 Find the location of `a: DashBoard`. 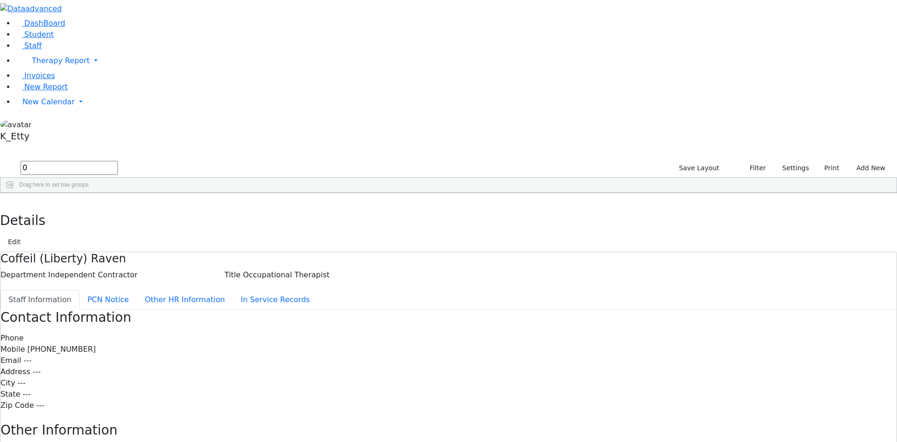

a: DashBoard is located at coordinates (40, 23).